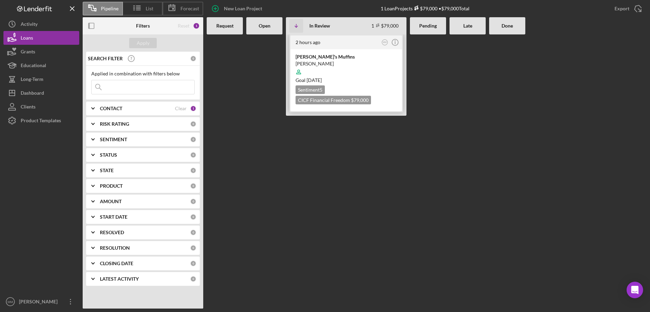 The width and height of the screenshot is (650, 312). Describe the element at coordinates (105, 59) in the screenshot. I see `b: SEARCH FILTER` at that location.